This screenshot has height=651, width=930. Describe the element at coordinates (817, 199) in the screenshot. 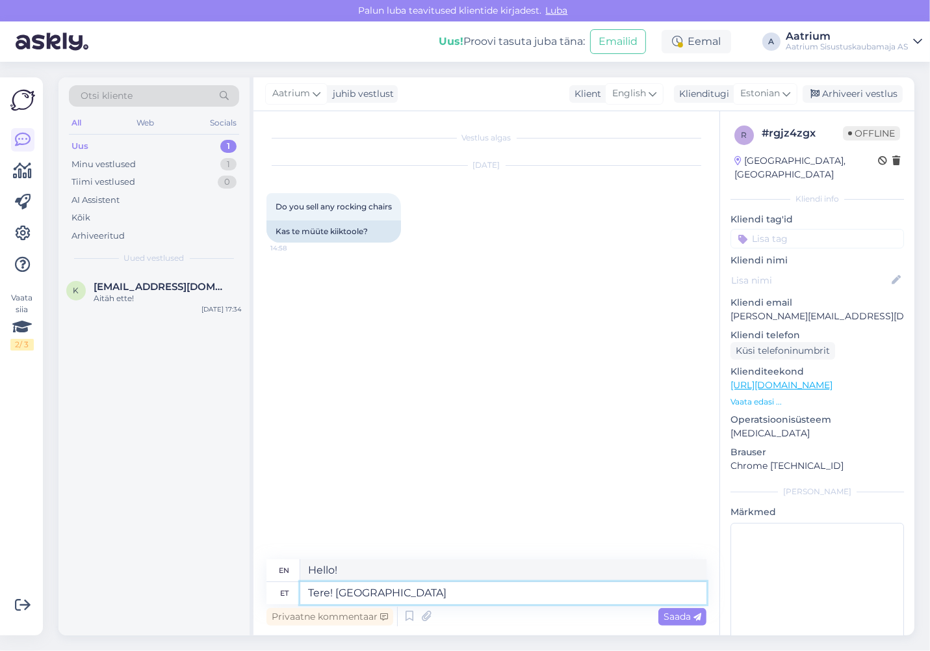

I see `div: Kliendi info` at that location.